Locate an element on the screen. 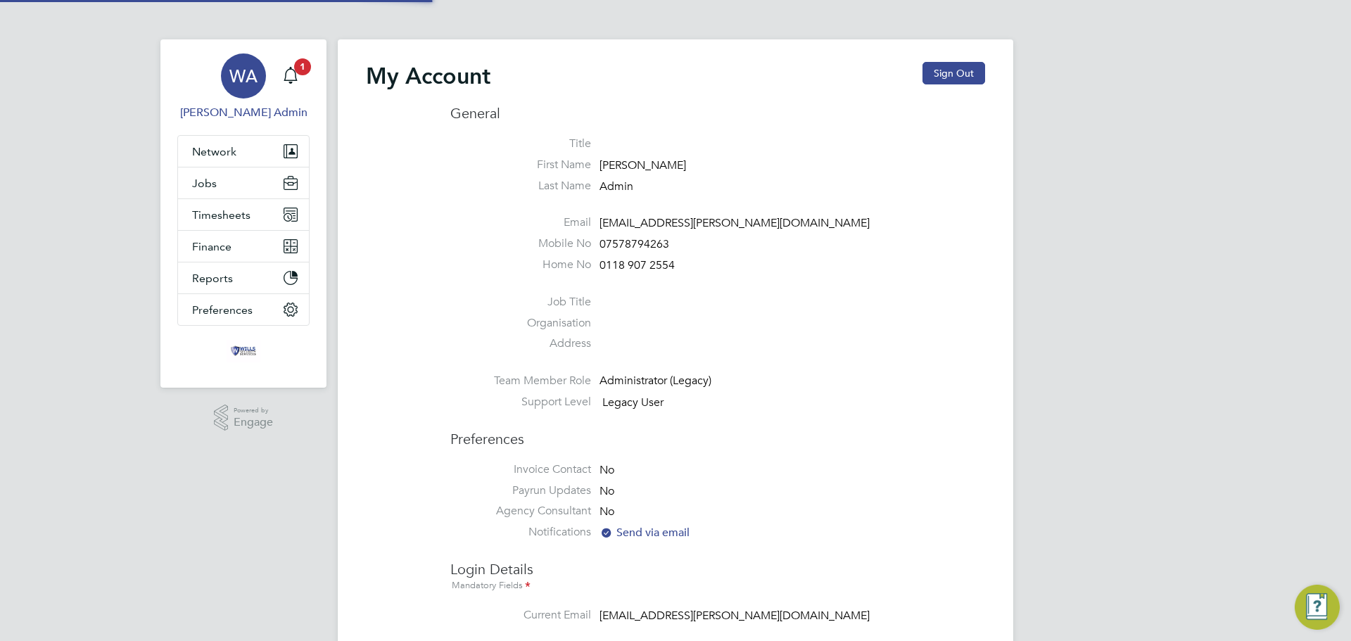 The height and width of the screenshot is (641, 1351). label: Current Email is located at coordinates (521, 615).